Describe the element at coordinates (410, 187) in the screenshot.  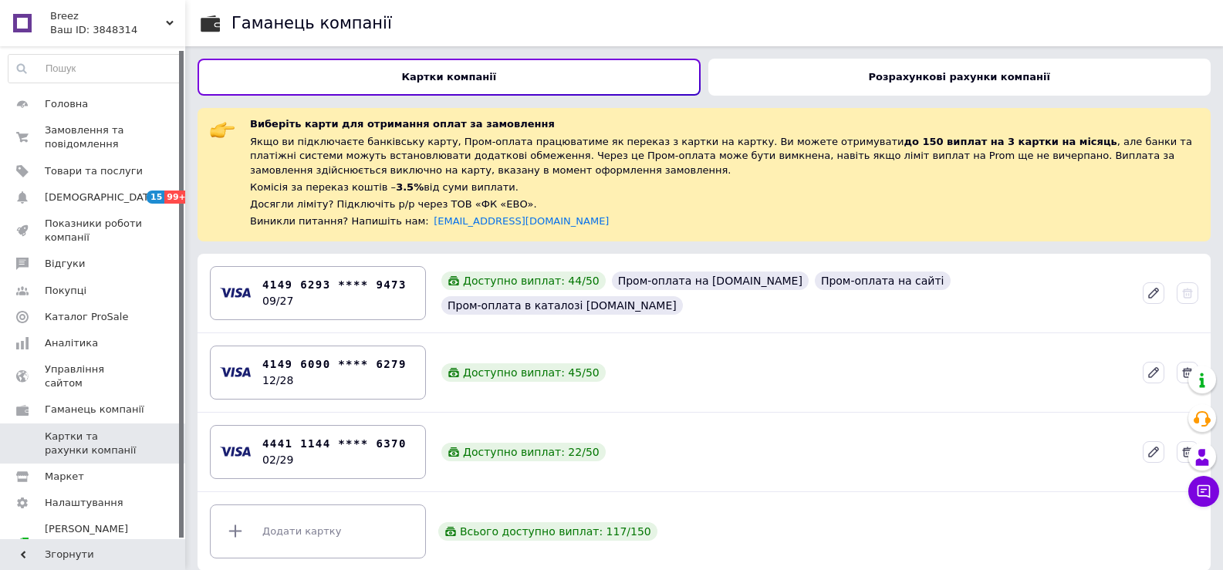
I see `span: 3.5%` at that location.